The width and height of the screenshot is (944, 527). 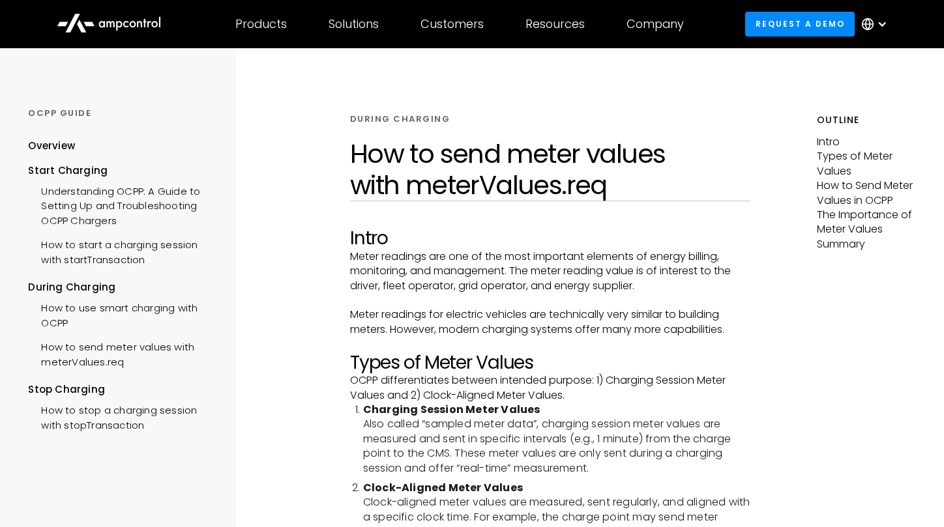 I want to click on strong: Charging Session Meter Values, so click(x=452, y=409).